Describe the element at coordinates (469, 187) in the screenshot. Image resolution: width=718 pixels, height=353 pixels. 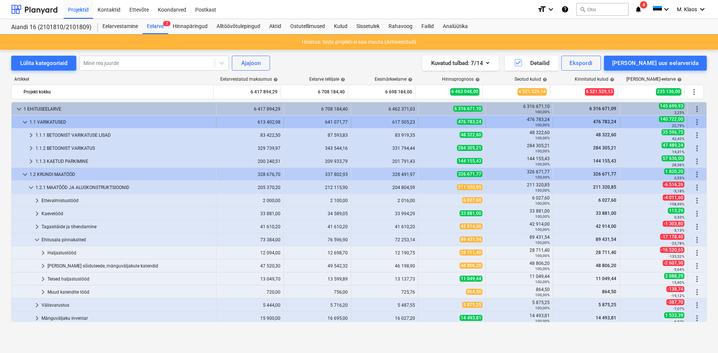
I see `span: 211 320,85` at that location.